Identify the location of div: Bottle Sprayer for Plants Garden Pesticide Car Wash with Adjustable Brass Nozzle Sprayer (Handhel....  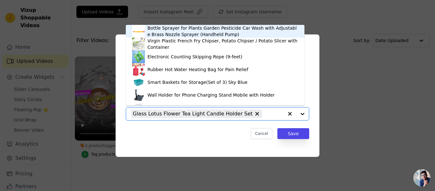
(223, 31).